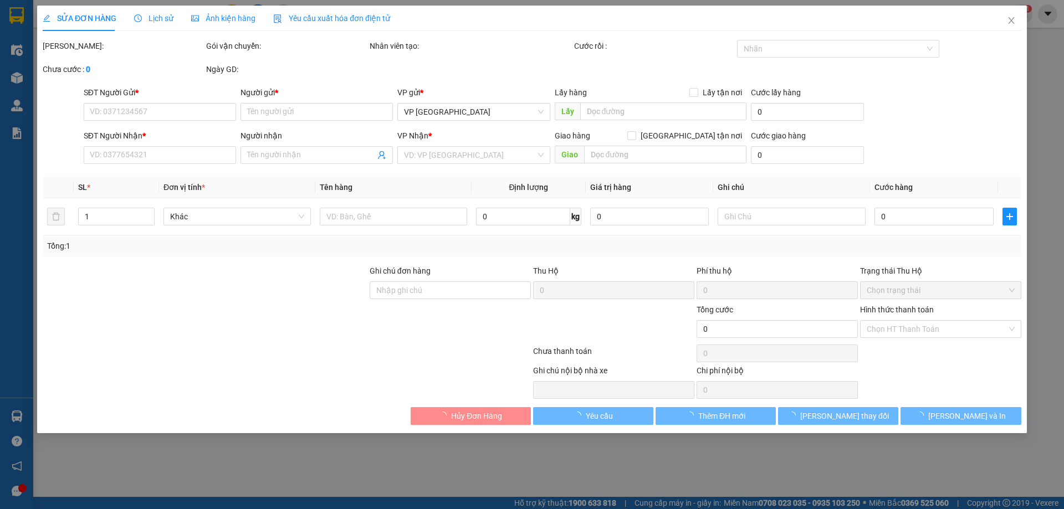  Describe the element at coordinates (1010, 217) in the screenshot. I see `button: plus` at that location.